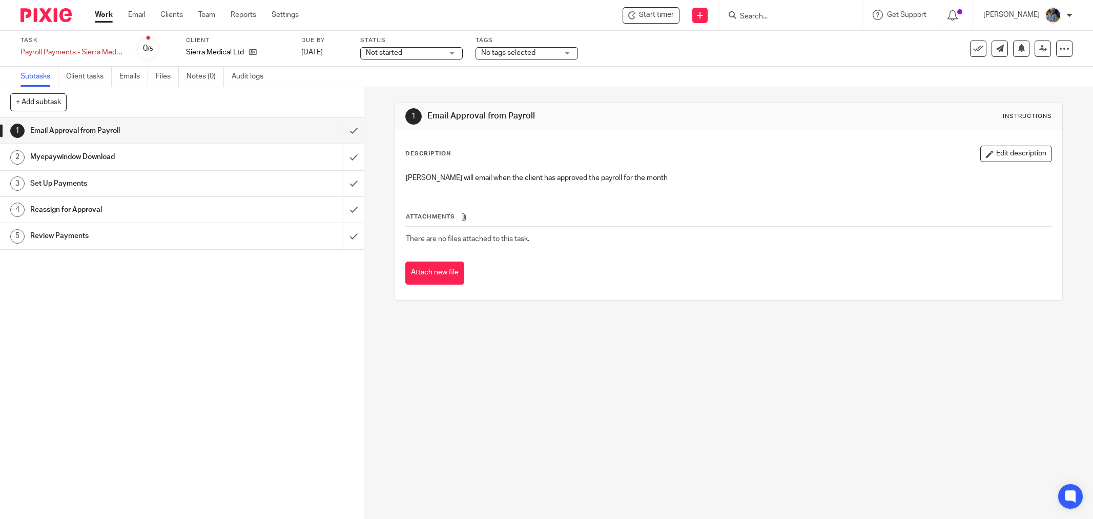 This screenshot has height=519, width=1093. What do you see at coordinates (237, 40) in the screenshot?
I see `label: Client` at bounding box center [237, 40].